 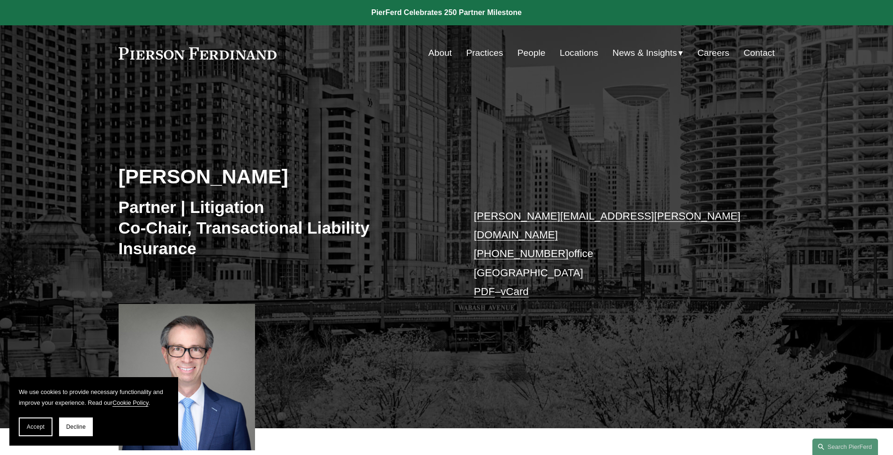 I want to click on button: Accept, so click(x=36, y=427).